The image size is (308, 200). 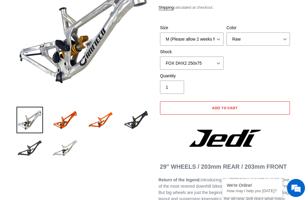 I want to click on button: Add to cart, so click(x=225, y=108).